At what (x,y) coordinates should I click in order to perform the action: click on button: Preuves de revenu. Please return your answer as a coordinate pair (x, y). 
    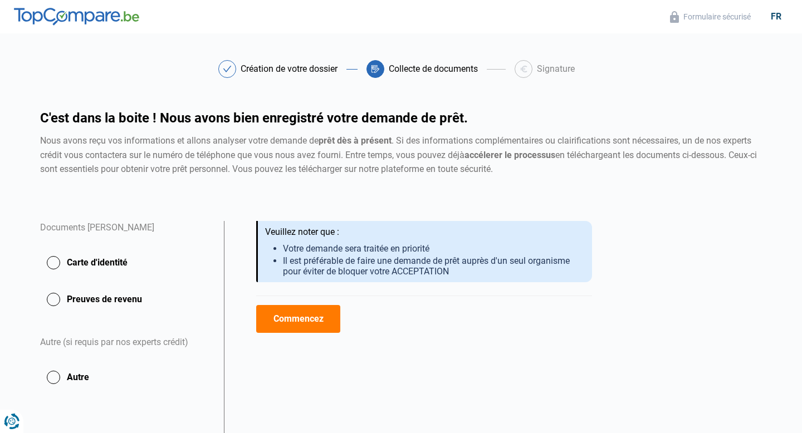
    Looking at the image, I should click on (125, 300).